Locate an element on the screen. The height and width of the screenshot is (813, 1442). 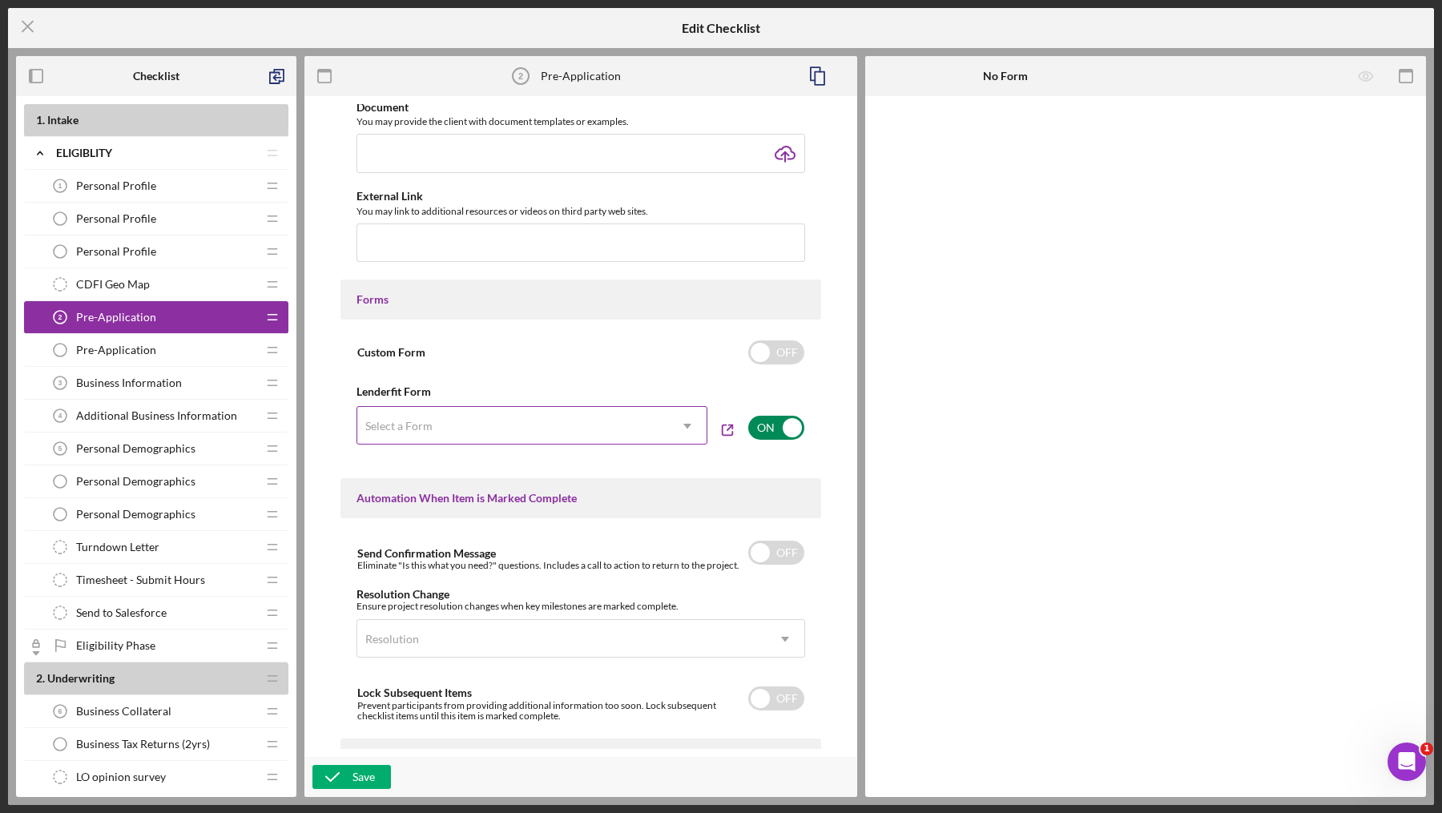
span: Turndown Letter is located at coordinates (118, 547).